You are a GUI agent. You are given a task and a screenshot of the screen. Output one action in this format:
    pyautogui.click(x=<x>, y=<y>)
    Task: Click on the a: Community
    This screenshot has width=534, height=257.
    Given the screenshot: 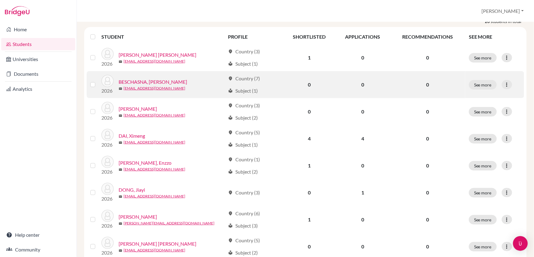 What is the action you would take?
    pyautogui.click(x=38, y=250)
    